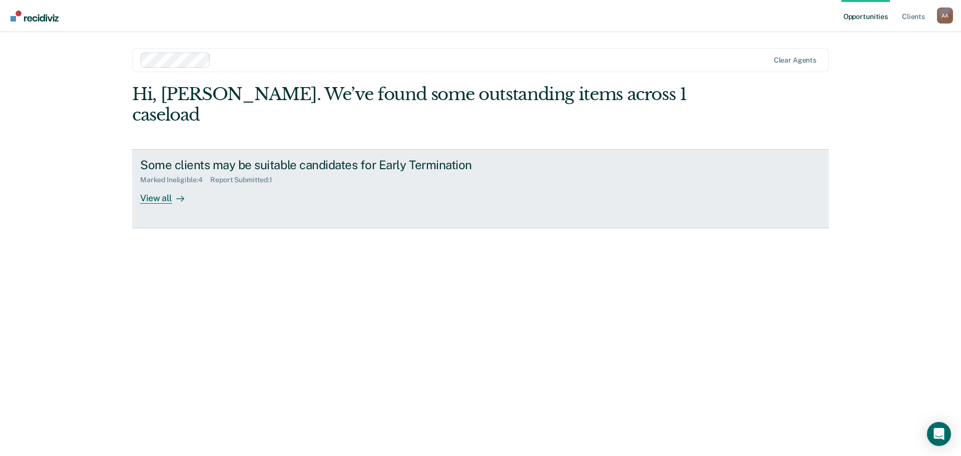 This screenshot has height=456, width=961. What do you see at coordinates (939, 434) in the screenshot?
I see `div: Open Intercom Messenger` at bounding box center [939, 434].